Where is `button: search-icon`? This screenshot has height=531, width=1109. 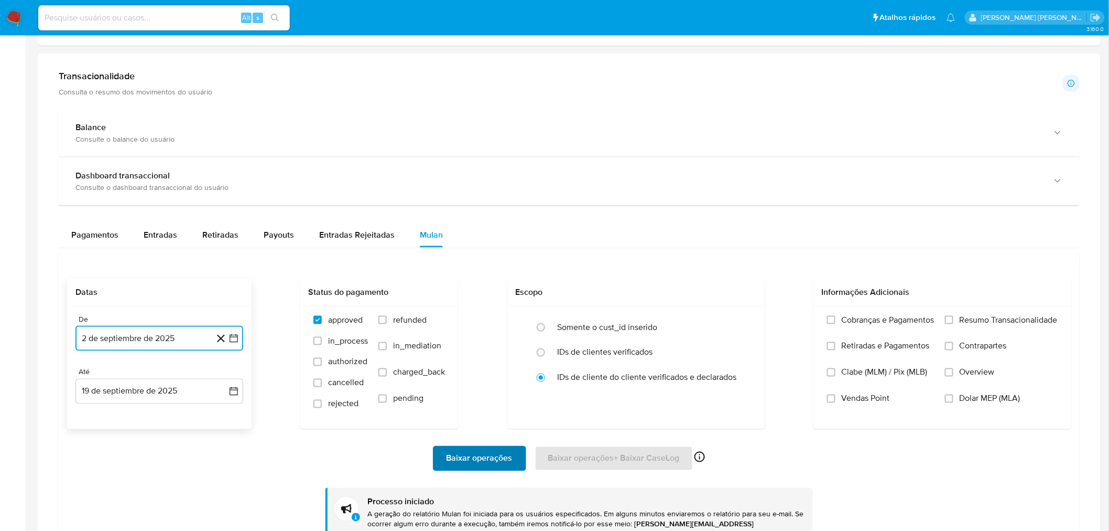
button: search-icon is located at coordinates (275, 18).